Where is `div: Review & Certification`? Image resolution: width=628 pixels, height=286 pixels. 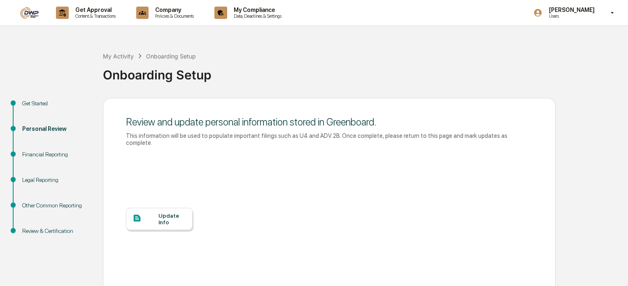 div: Review & Certification is located at coordinates (56, 231).